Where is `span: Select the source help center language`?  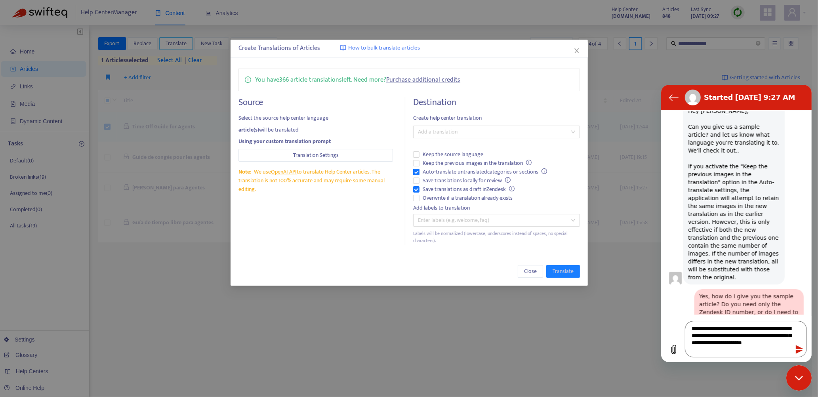 span: Select the source help center language is located at coordinates (316, 118).